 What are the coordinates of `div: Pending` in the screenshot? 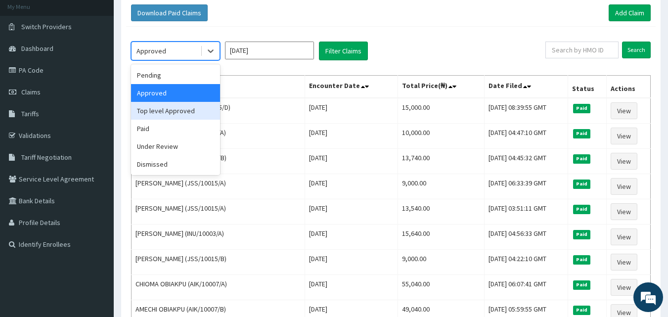 It's located at (176, 75).